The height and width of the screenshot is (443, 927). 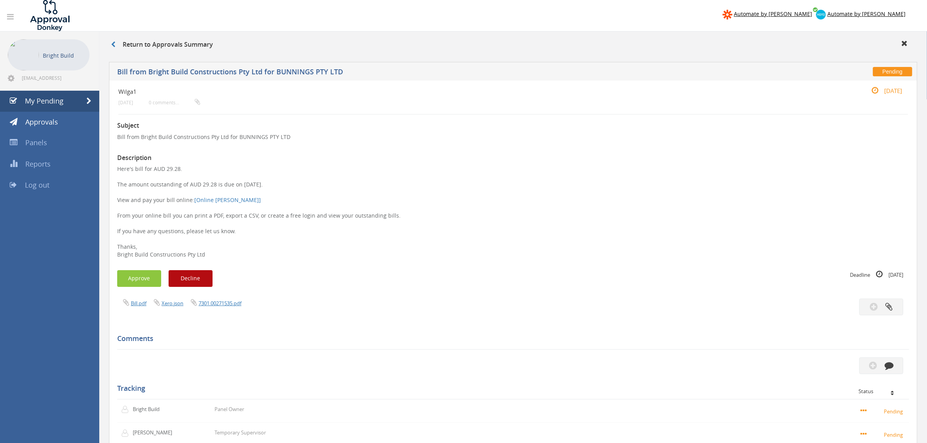 I want to click on span: Reports, so click(x=38, y=164).